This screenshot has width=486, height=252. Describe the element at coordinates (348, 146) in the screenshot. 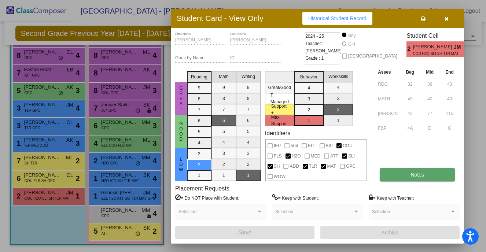

I see `span: COU` at that location.